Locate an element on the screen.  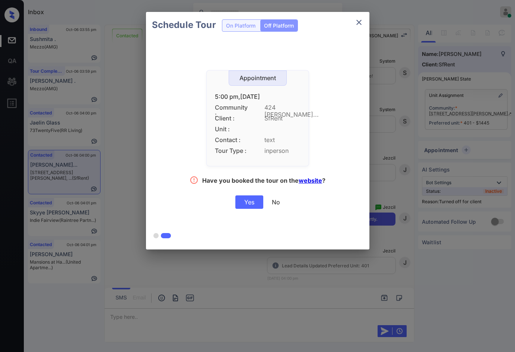
span: Community : is located at coordinates (232, 107).